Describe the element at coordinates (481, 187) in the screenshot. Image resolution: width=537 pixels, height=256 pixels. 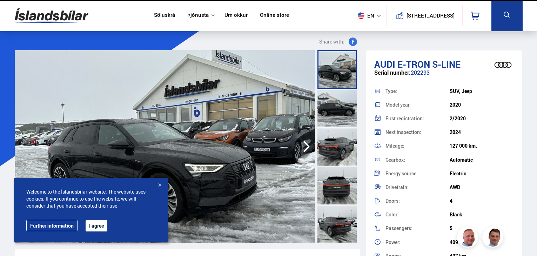
I see `div: AWD` at that location.